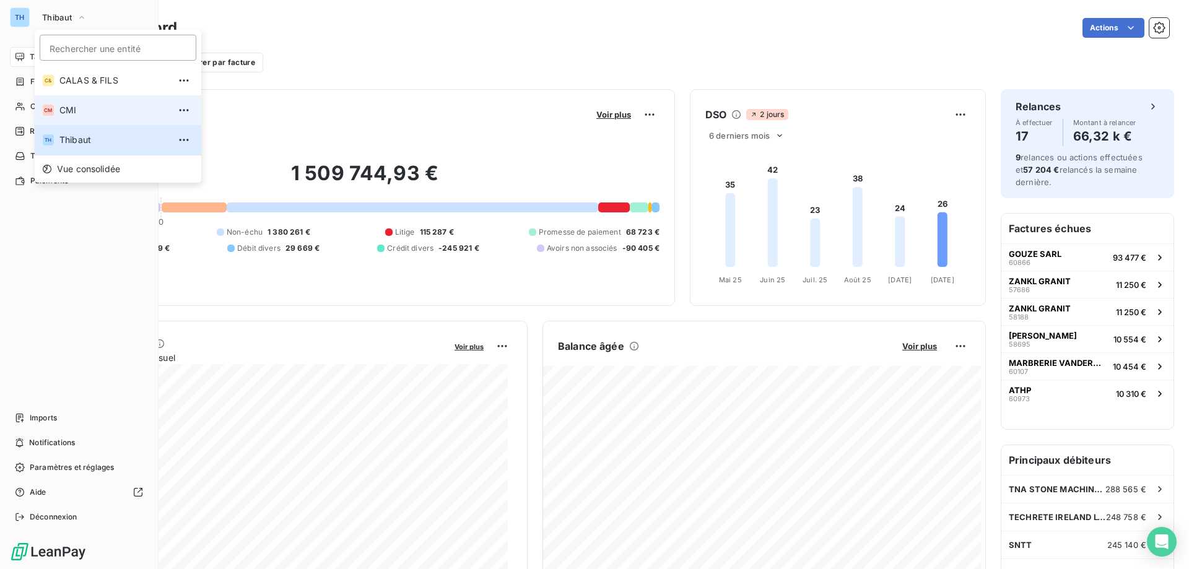 This screenshot has height=569, width=1189. I want to click on h6: DSO, so click(716, 115).